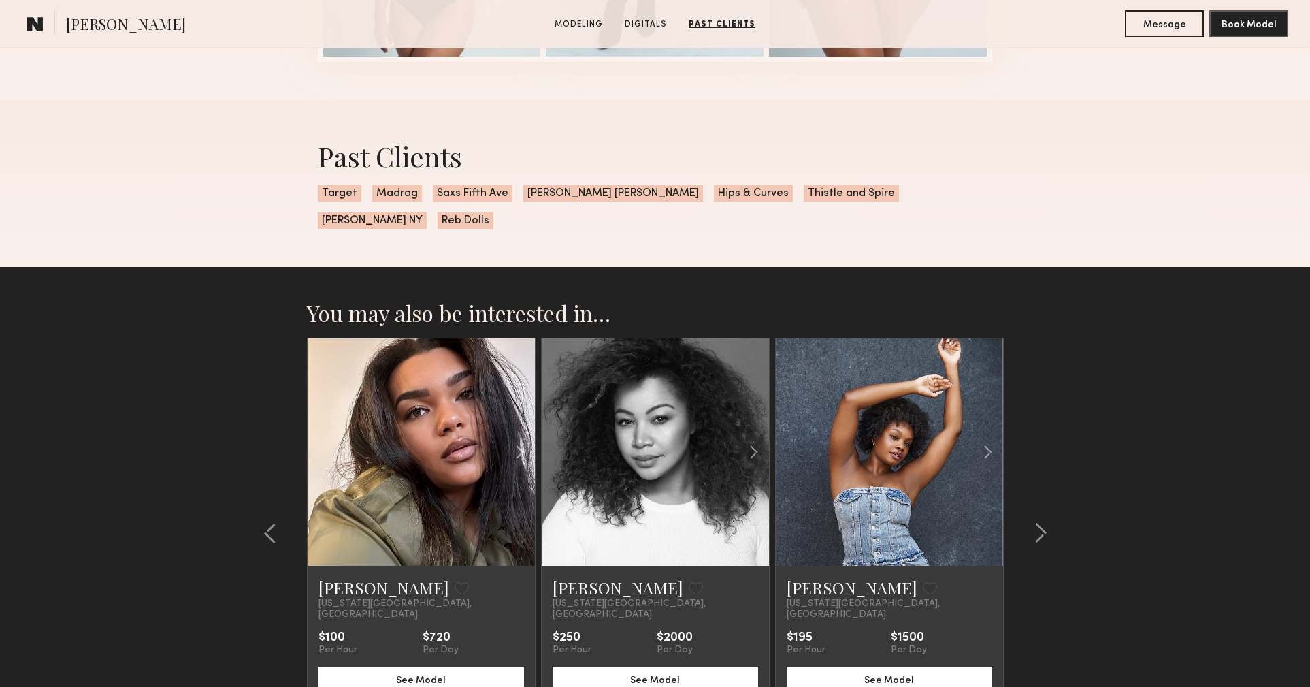 The image size is (1310, 687). I want to click on span: Target, so click(340, 193).